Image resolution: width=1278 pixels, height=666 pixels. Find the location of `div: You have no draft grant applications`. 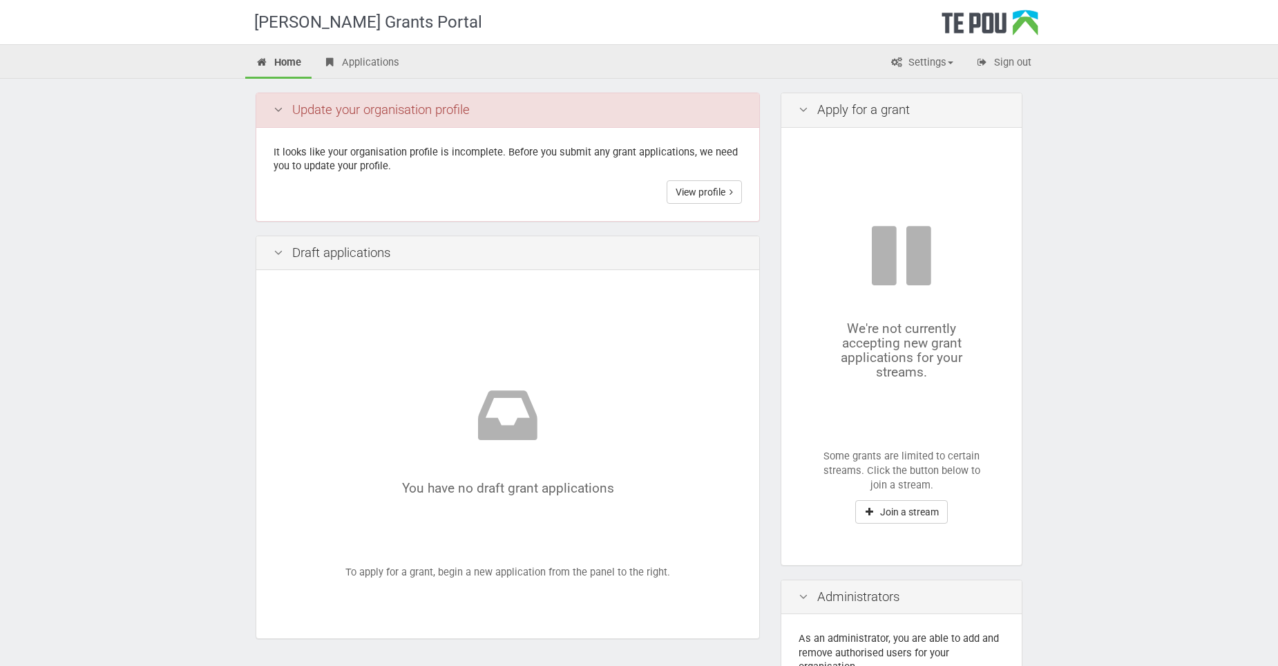

div: You have no draft grant applications is located at coordinates (508, 438).